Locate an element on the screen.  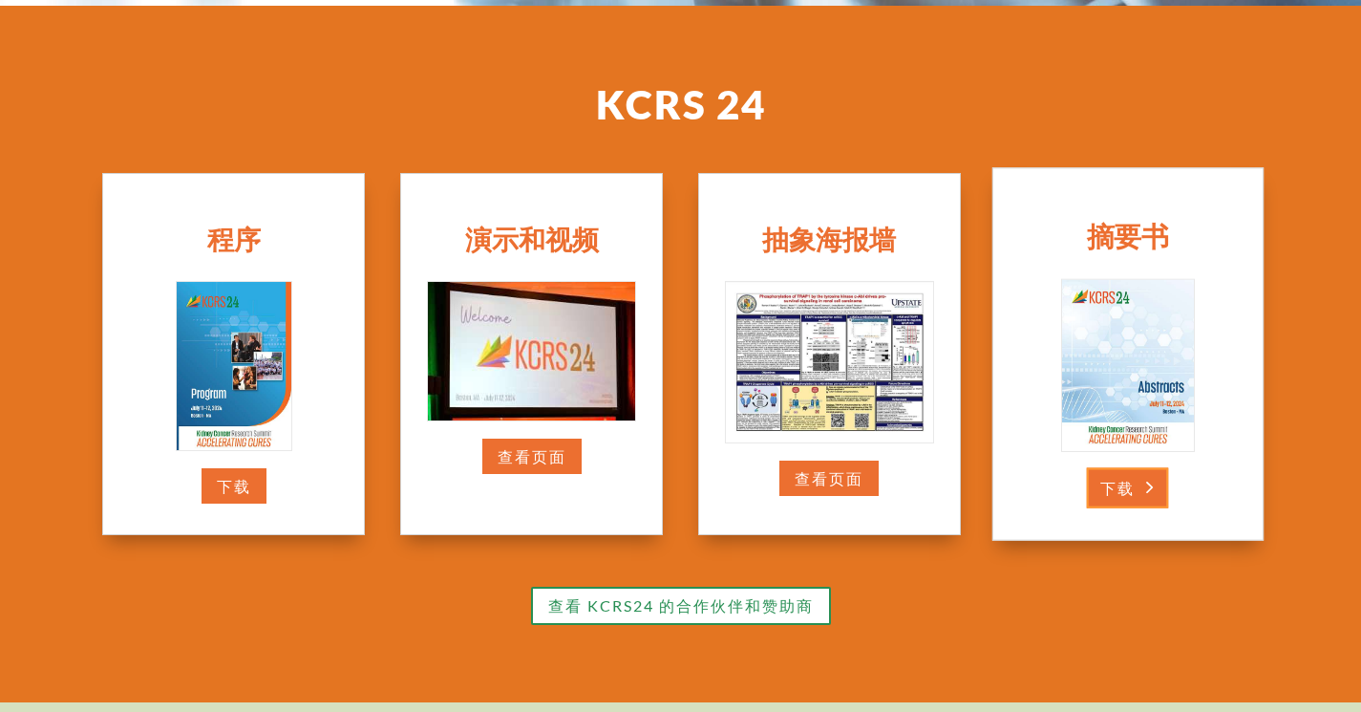
img: KCRS23 poster cover image is located at coordinates (829, 362).